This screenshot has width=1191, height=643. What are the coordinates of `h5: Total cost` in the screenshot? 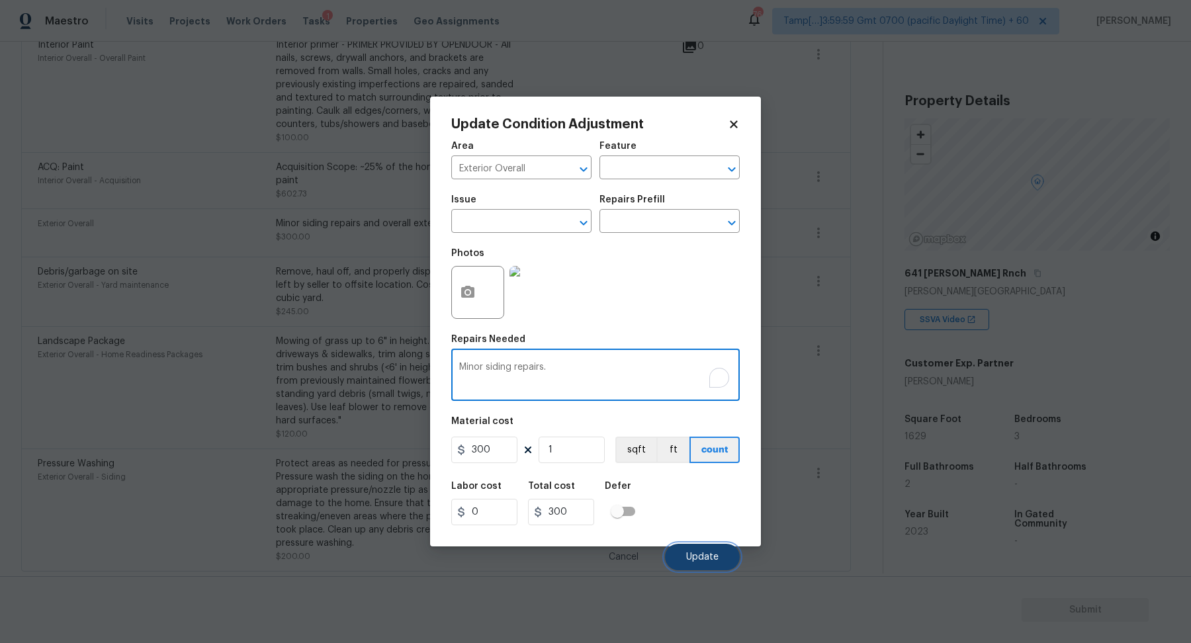 It's located at (551, 486).